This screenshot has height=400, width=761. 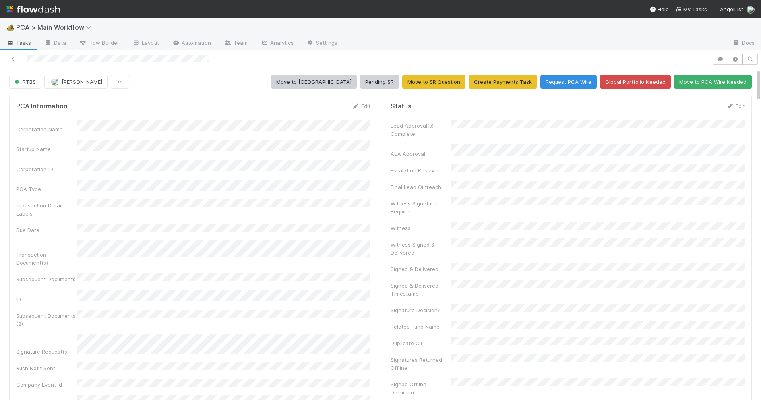 What do you see at coordinates (421, 207) in the screenshot?
I see `div: Witness Signature Required` at bounding box center [421, 207].